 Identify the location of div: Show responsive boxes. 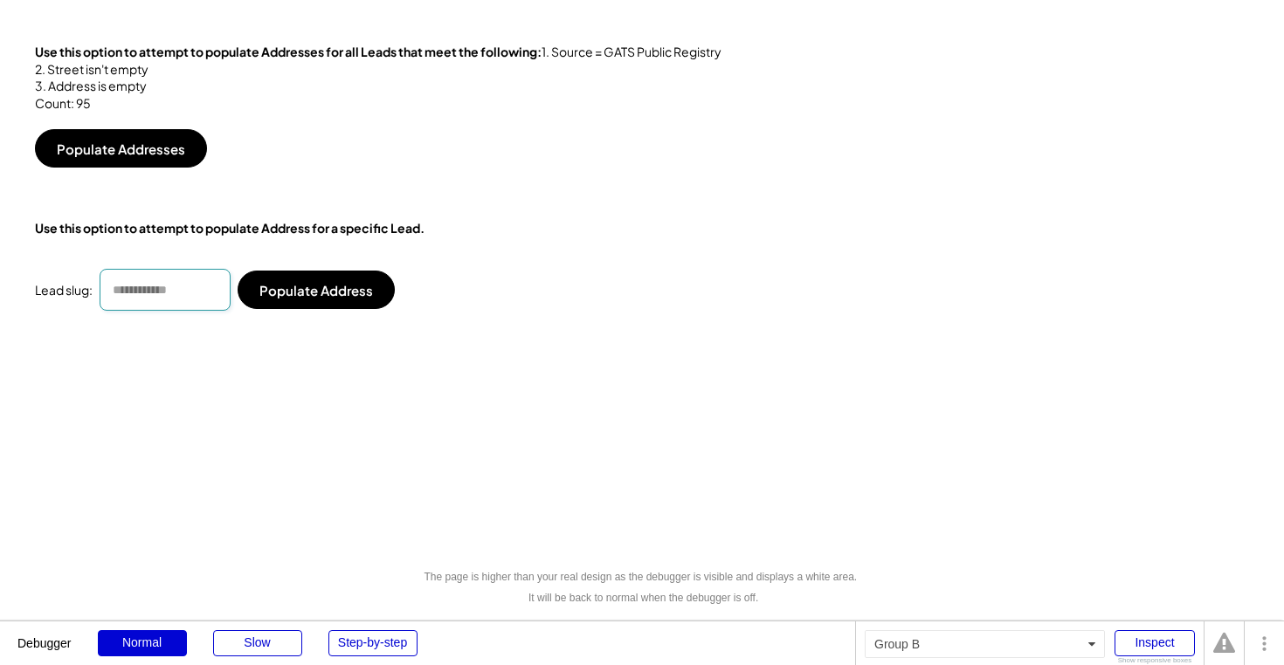
(1155, 661).